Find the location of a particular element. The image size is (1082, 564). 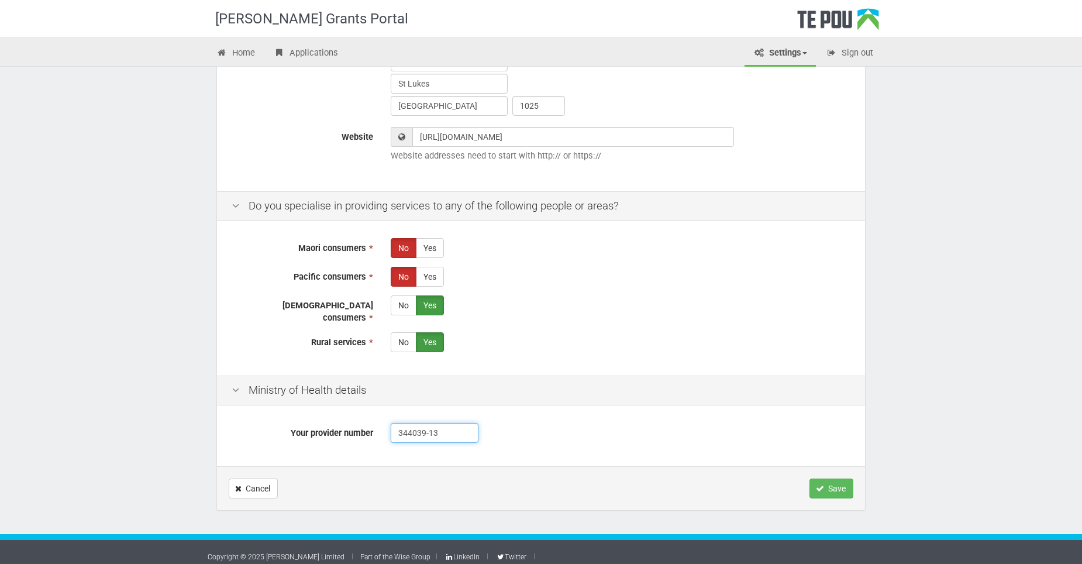

a: LinkedIn is located at coordinates (462, 557).